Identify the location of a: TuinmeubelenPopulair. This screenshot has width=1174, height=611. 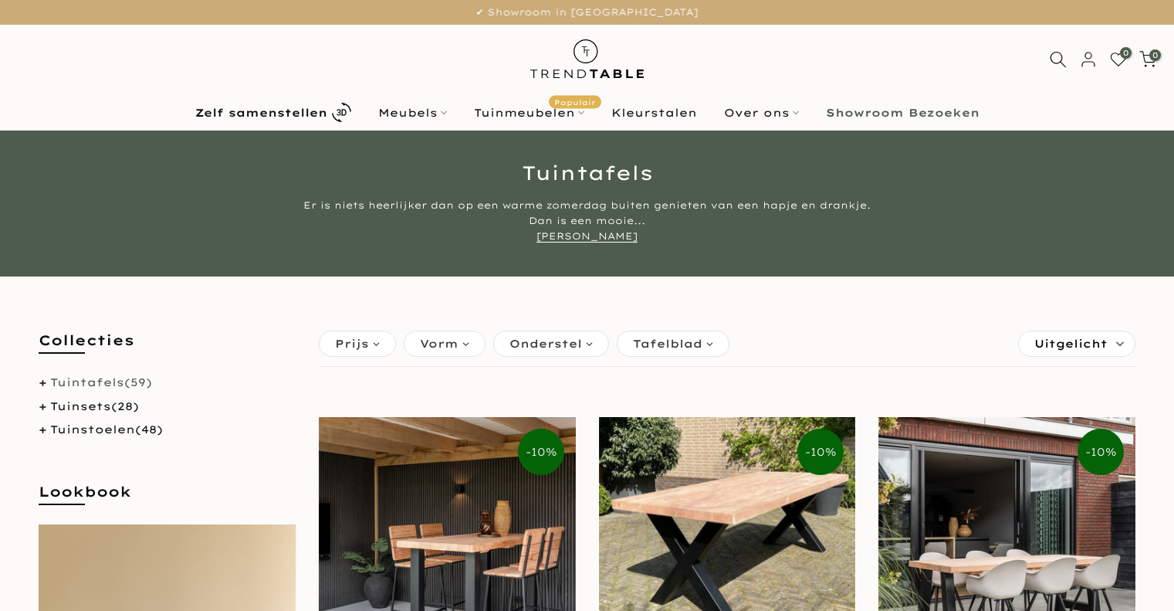
(529, 113).